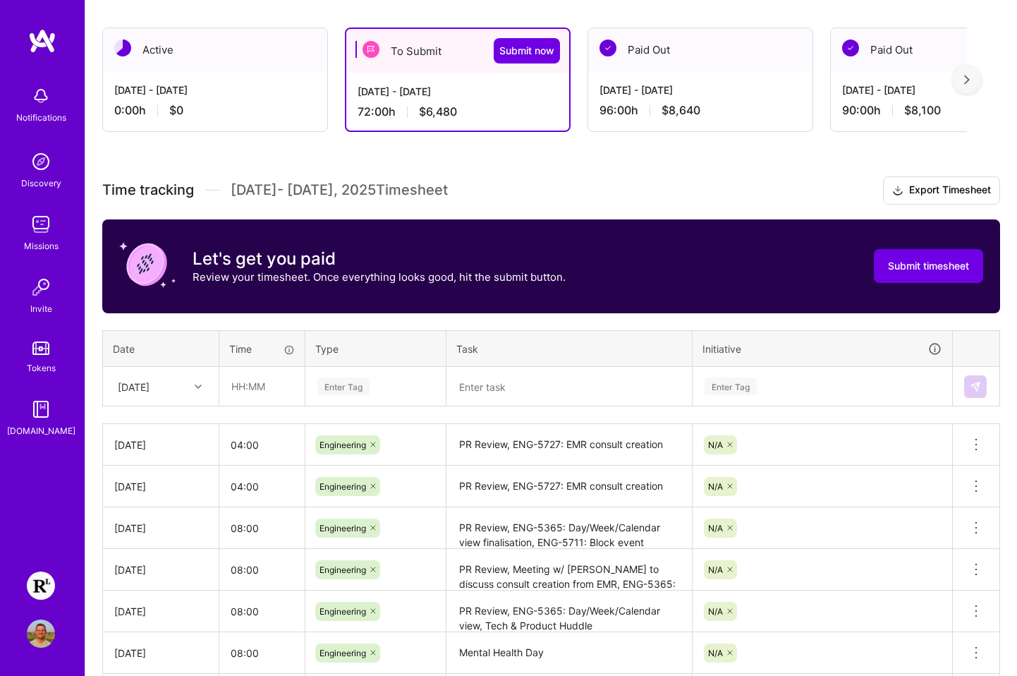 This screenshot has height=676, width=1017. Describe the element at coordinates (928, 266) in the screenshot. I see `button: Submit timesheet` at that location.